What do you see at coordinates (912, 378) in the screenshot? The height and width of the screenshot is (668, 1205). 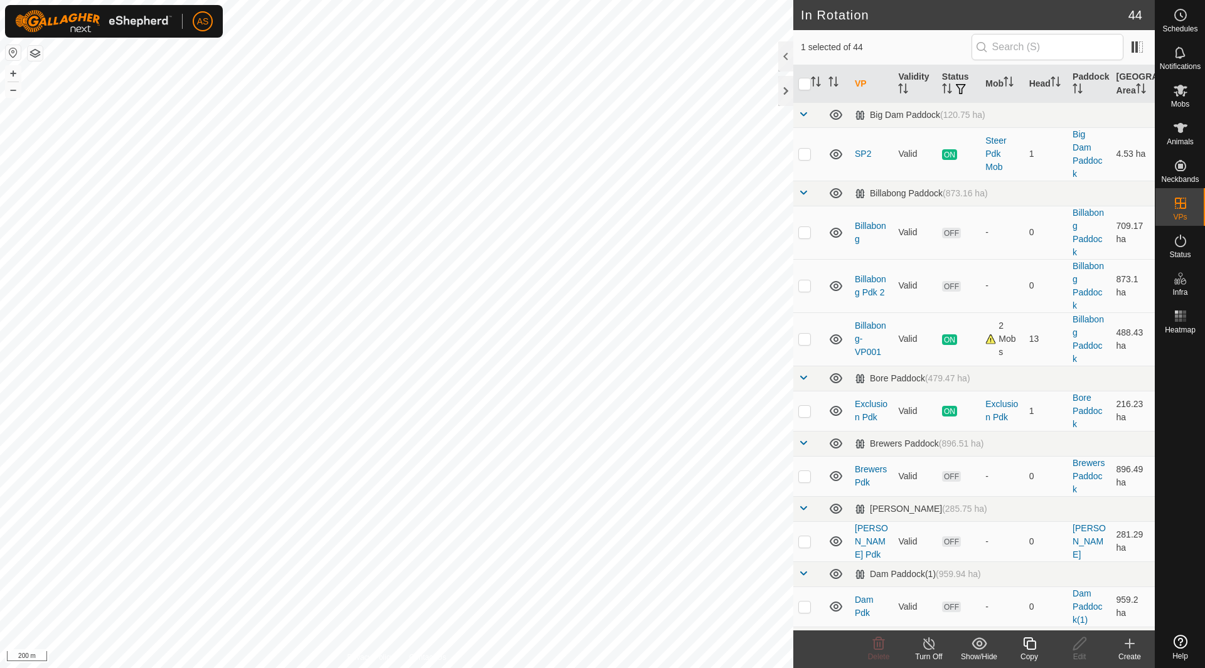 I see `div: Bore Paddock` at bounding box center [912, 378].